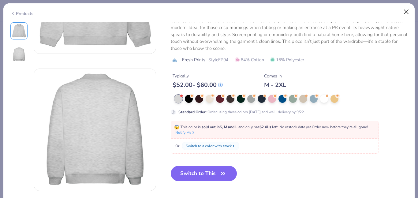 The height and width of the screenshot is (198, 418). Describe the element at coordinates (192, 112) in the screenshot. I see `strong: Standard Order :` at that location.